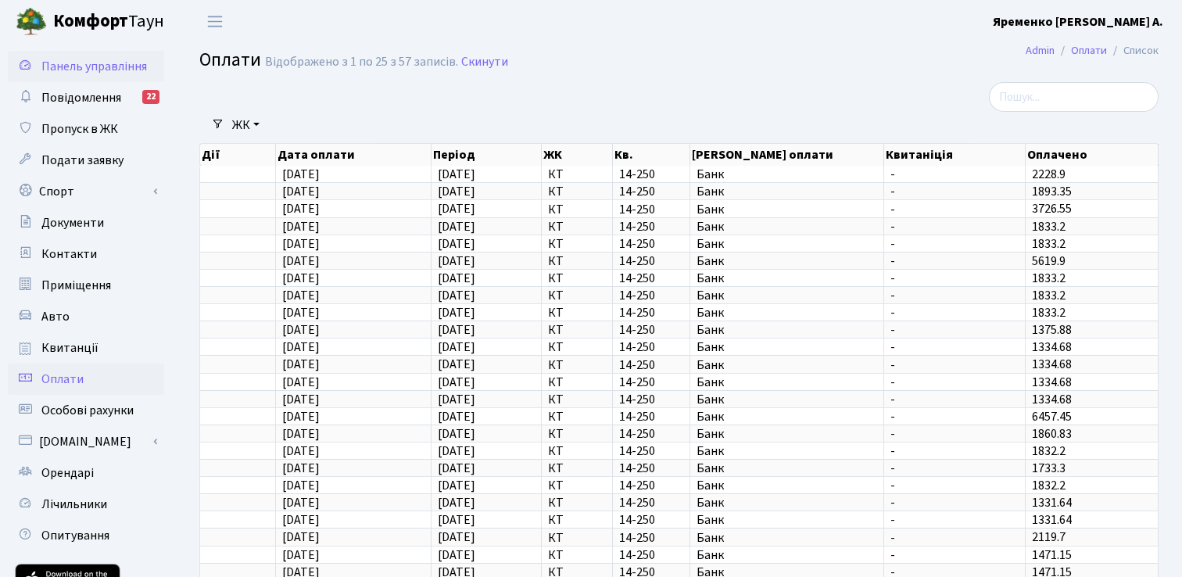 The image size is (1182, 577). Describe the element at coordinates (577, 155) in the screenshot. I see `th: ЖК` at that location.